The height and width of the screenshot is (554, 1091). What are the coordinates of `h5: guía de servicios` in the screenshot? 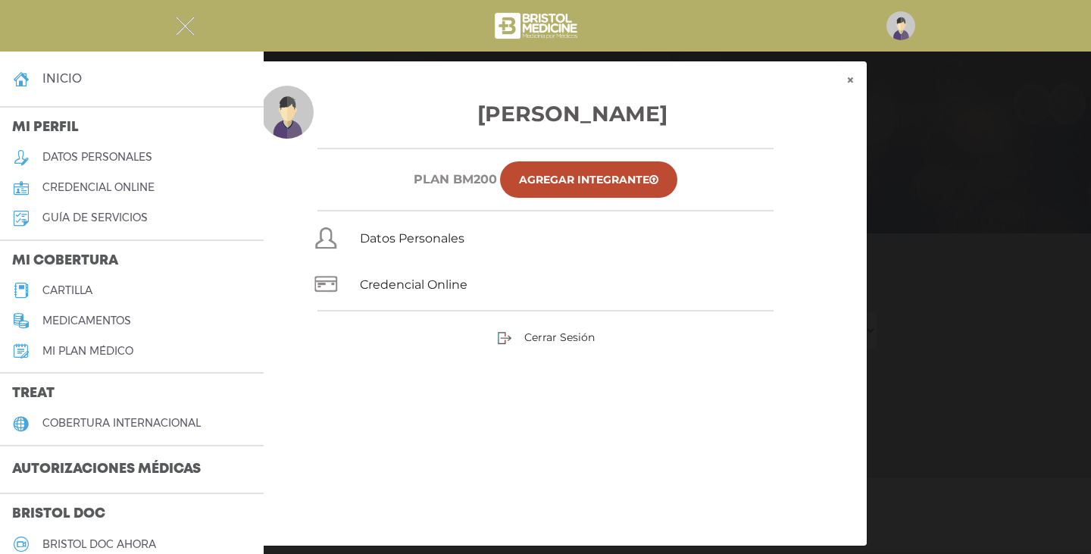 It's located at (95, 218).